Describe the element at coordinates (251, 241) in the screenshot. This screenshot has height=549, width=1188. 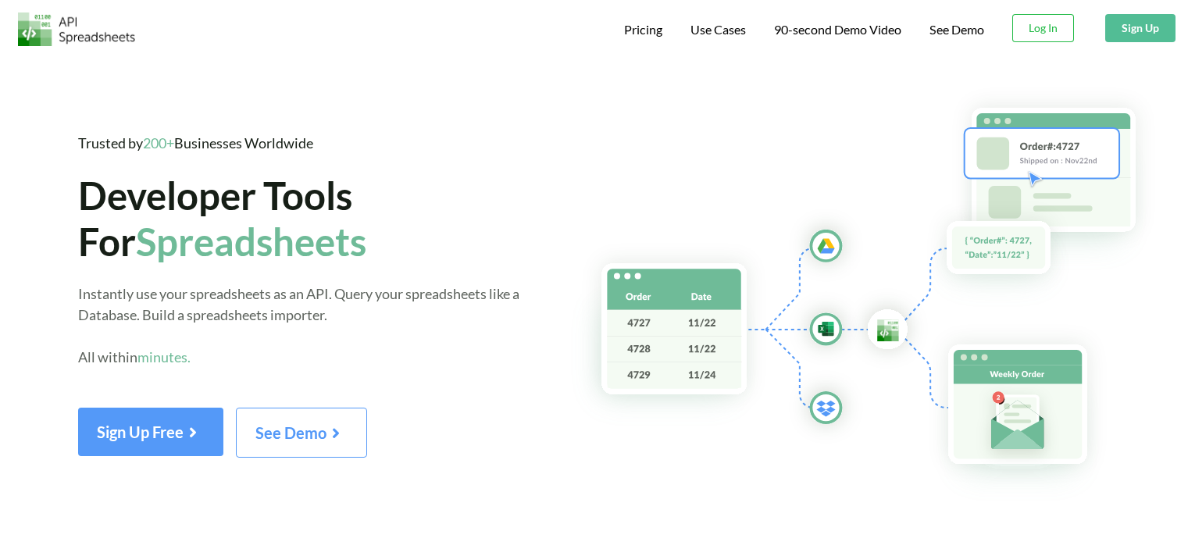
I see `span: Spreadsheets` at that location.